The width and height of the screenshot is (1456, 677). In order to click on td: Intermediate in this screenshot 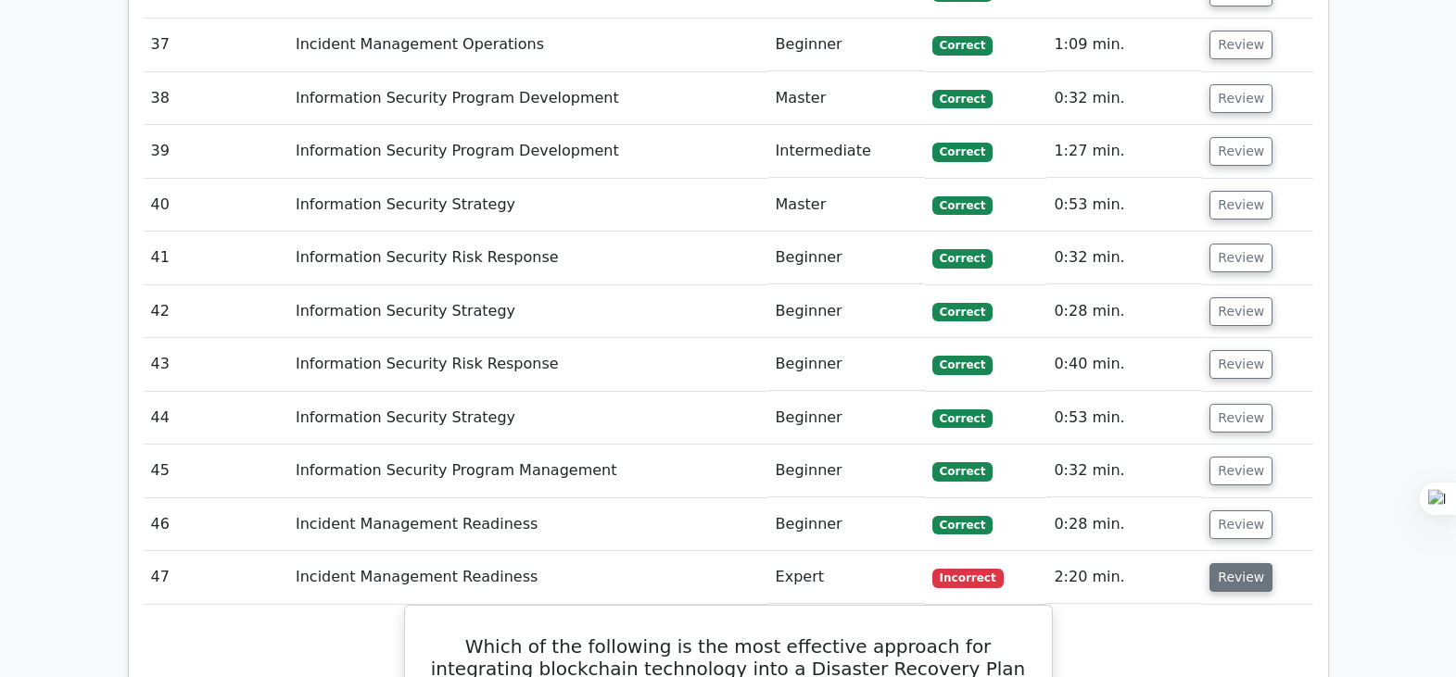, I will do `click(846, 151)`.